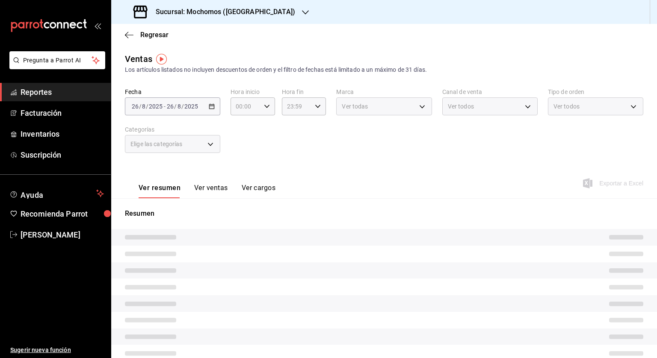 This screenshot has width=657, height=358. I want to click on p: Resumen, so click(384, 214).